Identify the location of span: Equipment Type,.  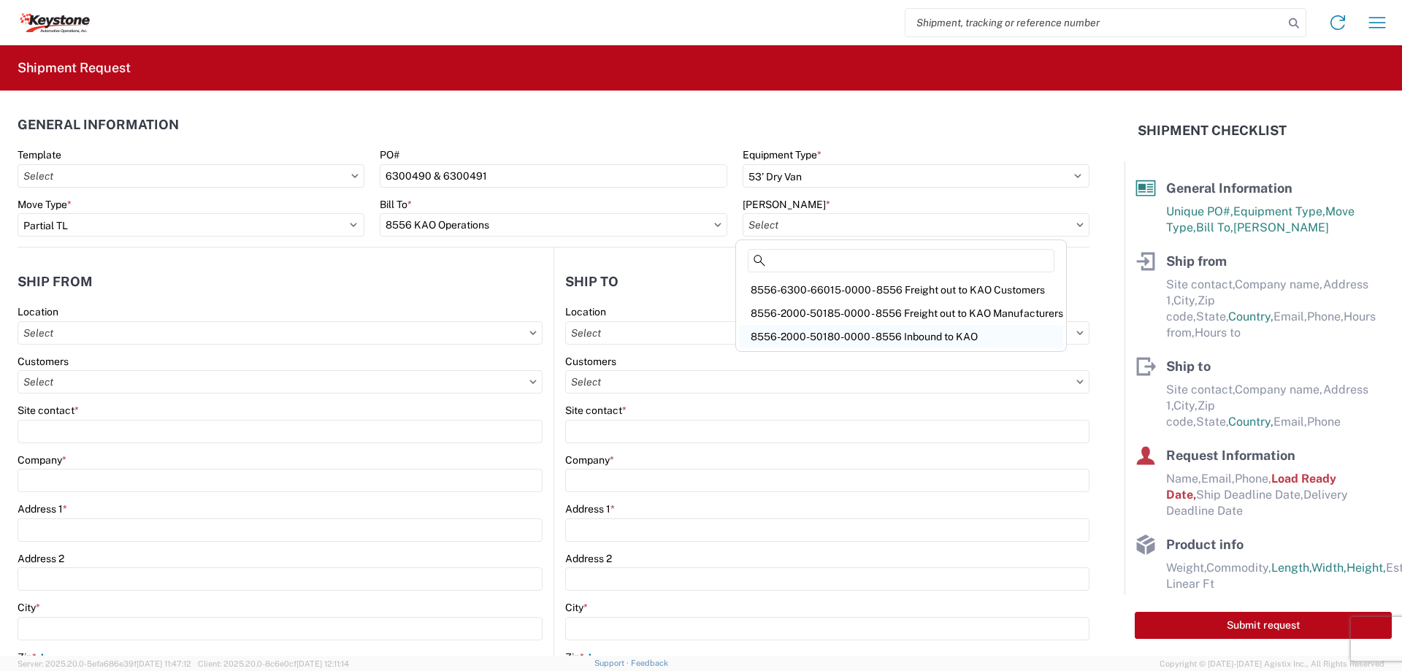
(1280, 211).